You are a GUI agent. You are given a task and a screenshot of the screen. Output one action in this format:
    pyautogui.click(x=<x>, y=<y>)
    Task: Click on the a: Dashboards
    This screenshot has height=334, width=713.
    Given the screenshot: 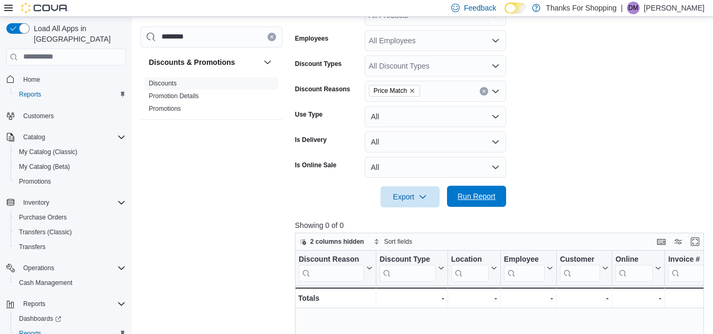 What is the action you would take?
    pyautogui.click(x=40, y=319)
    